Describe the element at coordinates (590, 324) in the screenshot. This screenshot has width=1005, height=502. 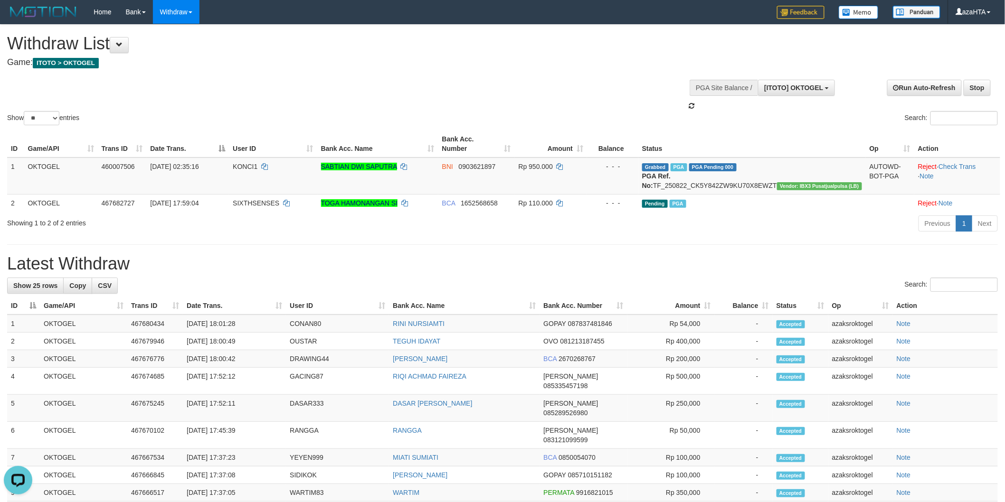
I see `span: Copy 087837481846 to clipboard` at that location.